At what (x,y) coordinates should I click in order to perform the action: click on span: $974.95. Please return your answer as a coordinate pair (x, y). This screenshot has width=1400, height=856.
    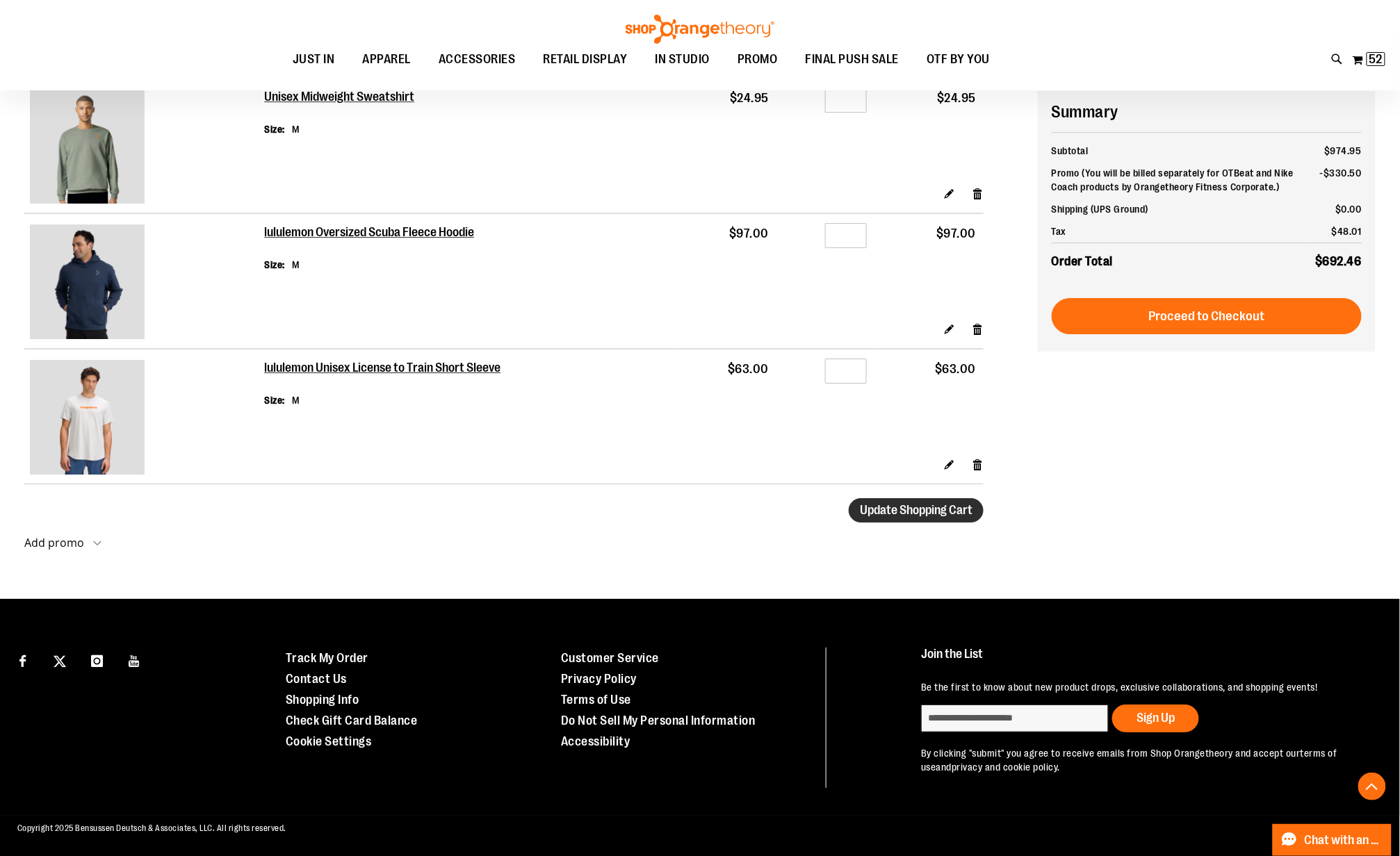
    Looking at the image, I should click on (1344, 151).